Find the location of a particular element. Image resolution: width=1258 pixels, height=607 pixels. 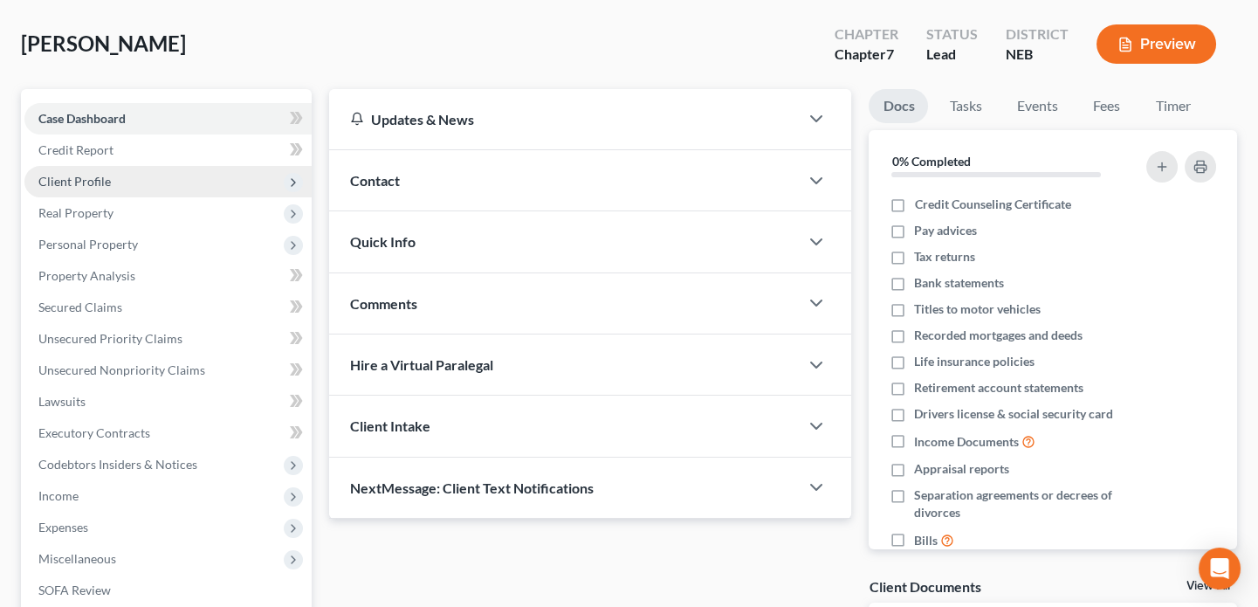

div: Client Documents is located at coordinates (925, 586).